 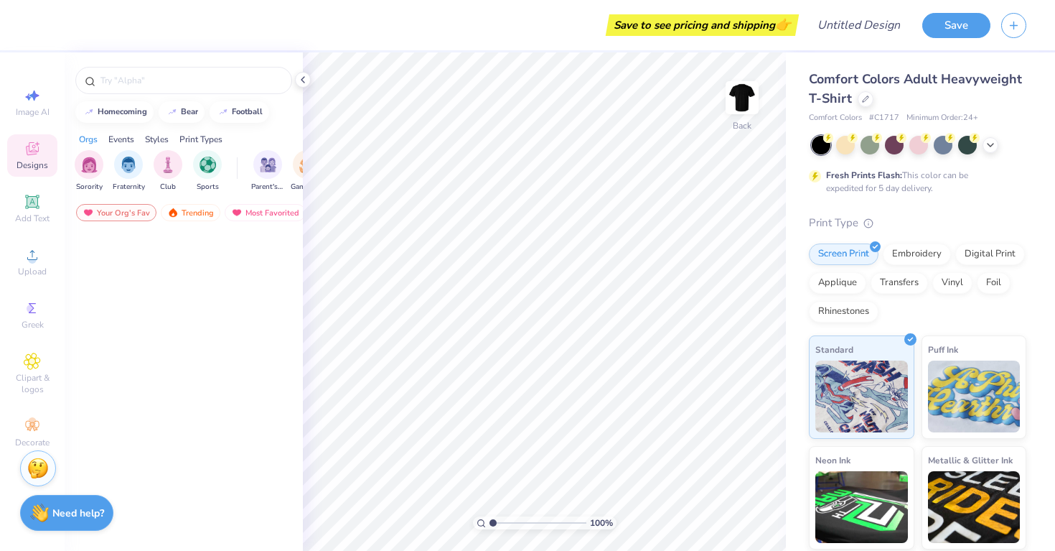 I want to click on div: filter for Club, so click(x=168, y=171).